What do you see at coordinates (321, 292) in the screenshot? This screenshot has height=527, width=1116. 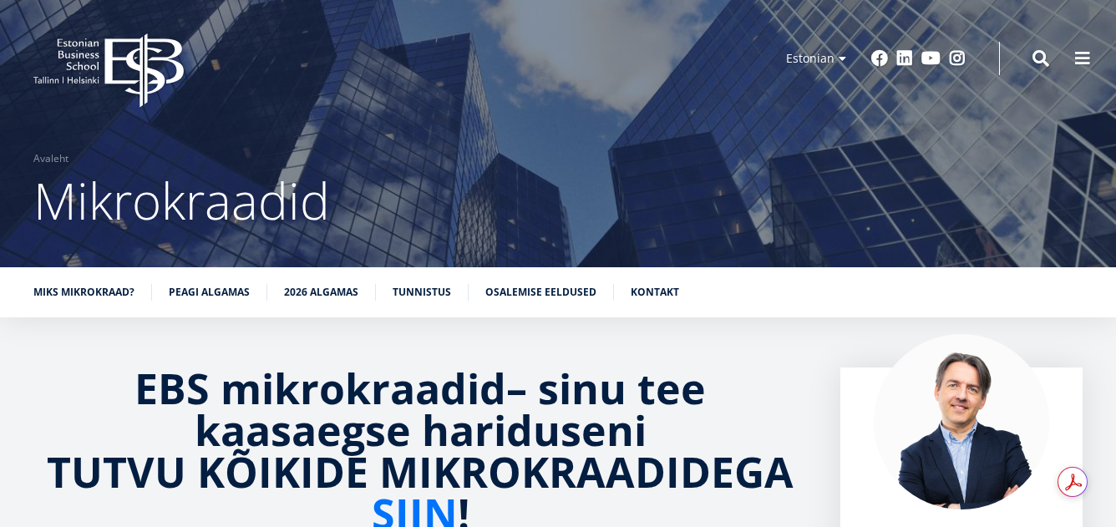 I see `a: 2026 algamas` at bounding box center [321, 292].